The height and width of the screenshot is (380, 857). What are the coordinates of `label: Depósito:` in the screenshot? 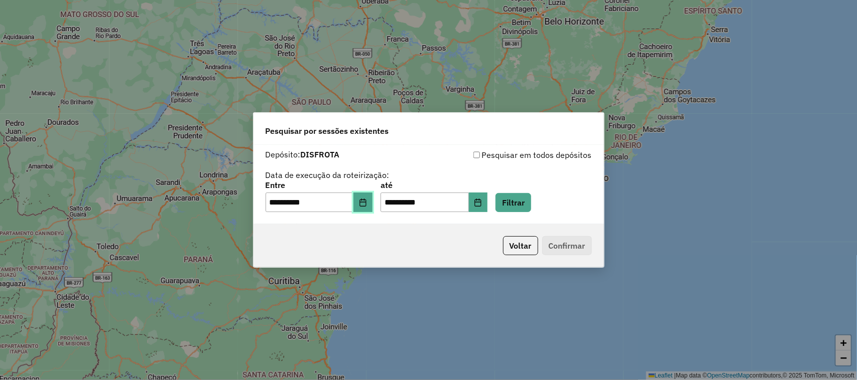 It's located at (303, 155).